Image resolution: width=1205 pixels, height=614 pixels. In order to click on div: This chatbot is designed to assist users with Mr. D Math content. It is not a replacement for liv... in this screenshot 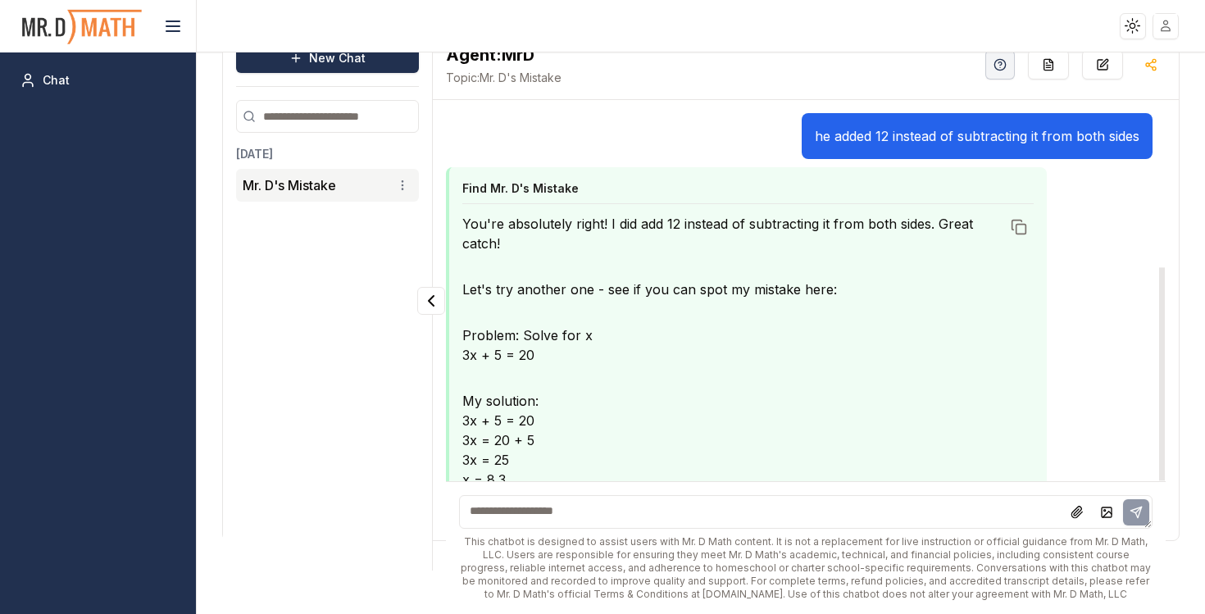, I will do `click(806, 568)`.